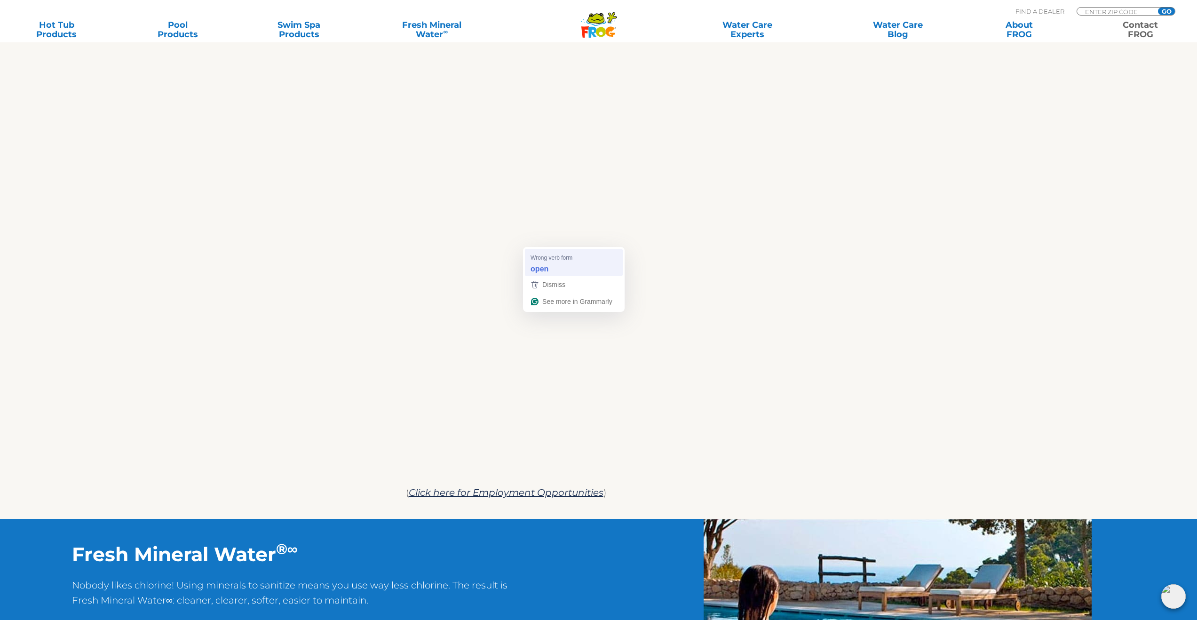 This screenshot has width=1197, height=620. What do you see at coordinates (747, 30) in the screenshot?
I see `a: Water CareExperts` at bounding box center [747, 30].